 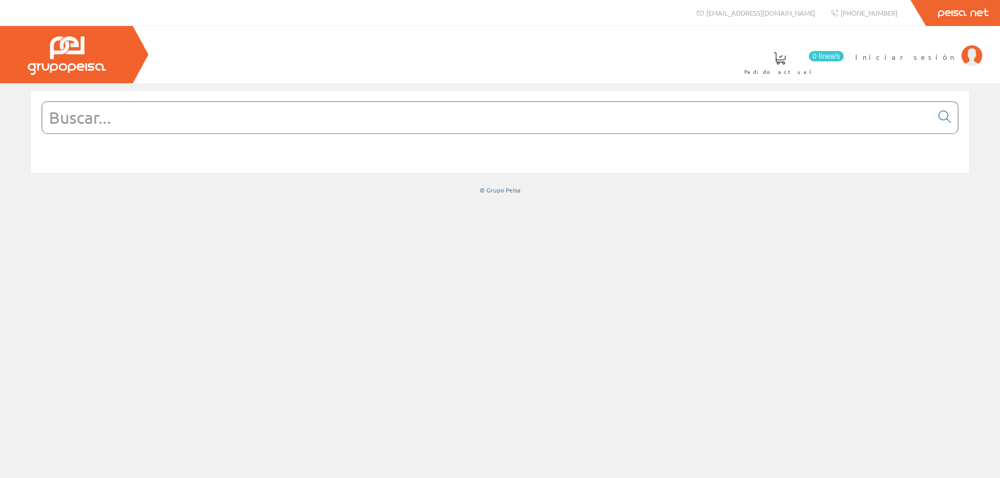 What do you see at coordinates (500, 190) in the screenshot?
I see `div: © Grupo Peisa` at bounding box center [500, 190].